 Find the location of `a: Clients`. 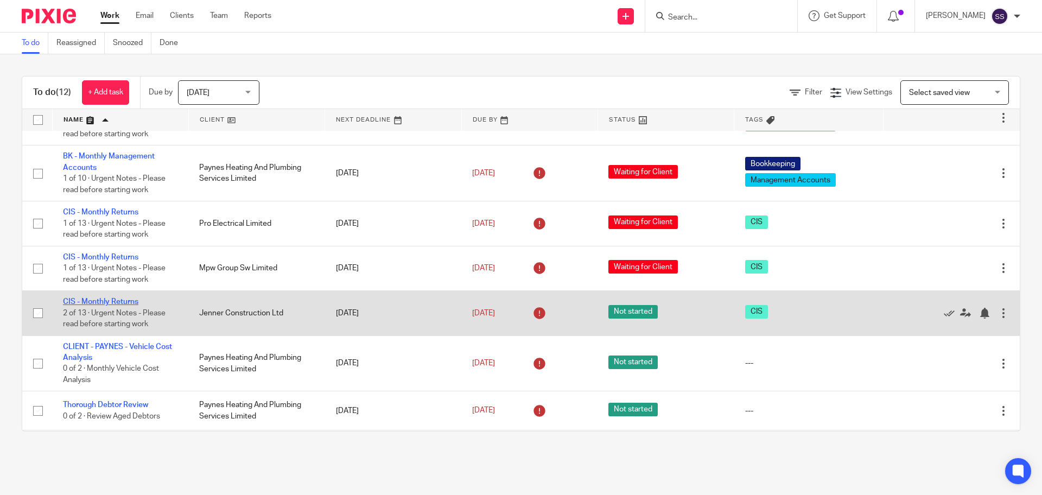

a: Clients is located at coordinates (182, 16).